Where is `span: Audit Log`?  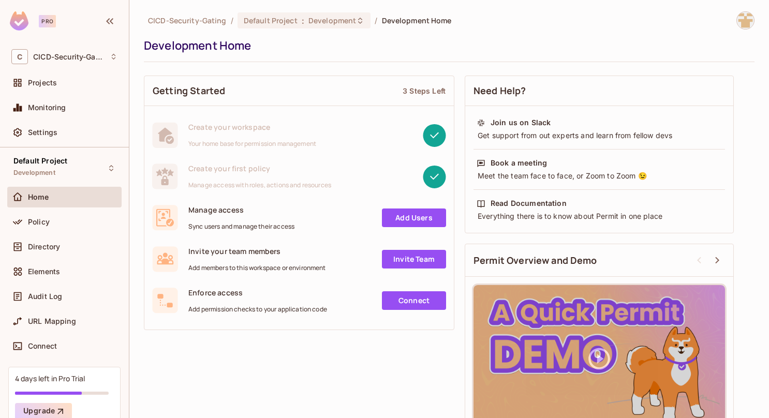 span: Audit Log is located at coordinates (45, 296).